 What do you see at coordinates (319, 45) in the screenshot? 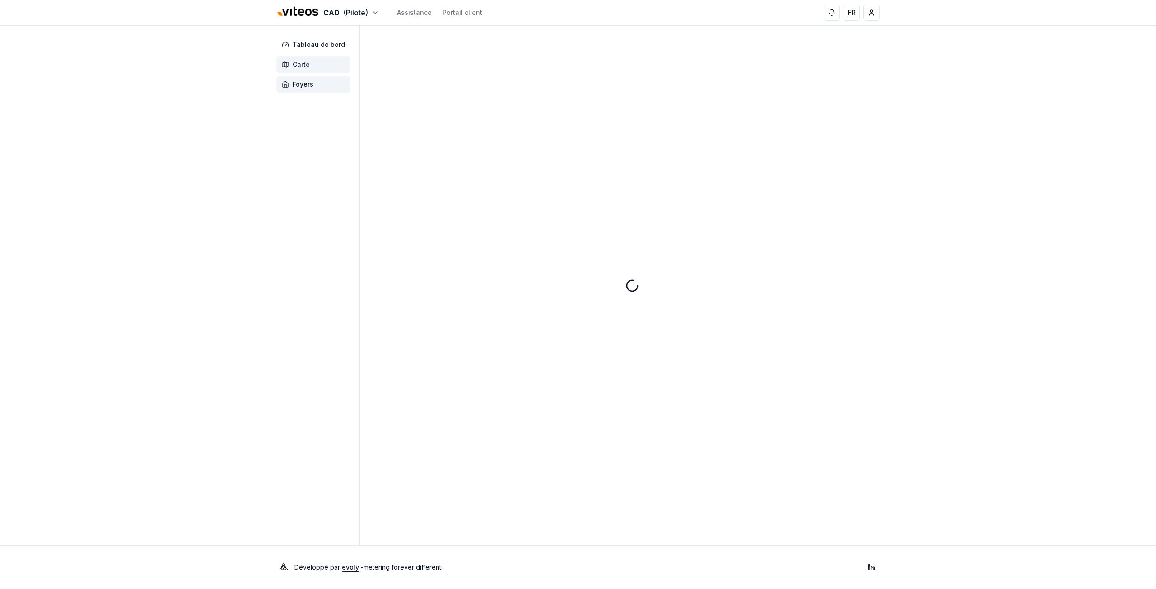
I see `span: Tableau de bord` at bounding box center [319, 45].